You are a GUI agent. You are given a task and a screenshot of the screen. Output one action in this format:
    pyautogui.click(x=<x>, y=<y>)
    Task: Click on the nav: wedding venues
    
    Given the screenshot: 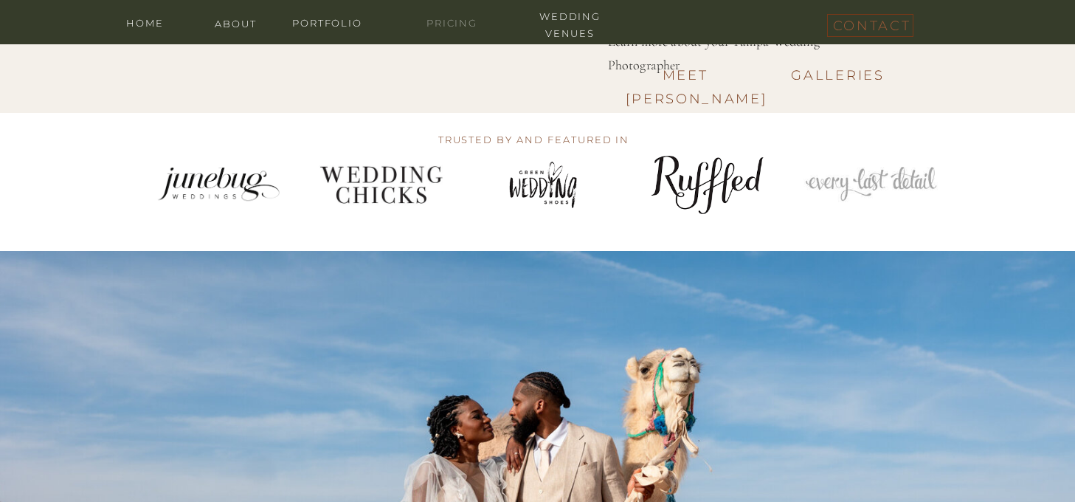 What is the action you would take?
    pyautogui.click(x=571, y=15)
    